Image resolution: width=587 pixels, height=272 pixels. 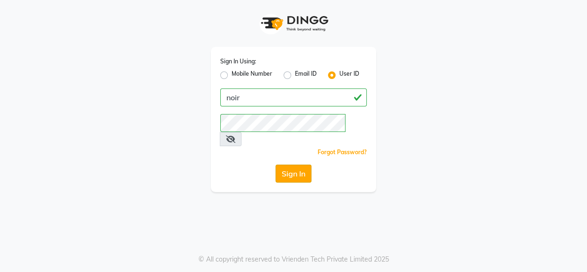 What do you see at coordinates (293, 23) in the screenshot?
I see `img: logo1.svg` at bounding box center [293, 23].